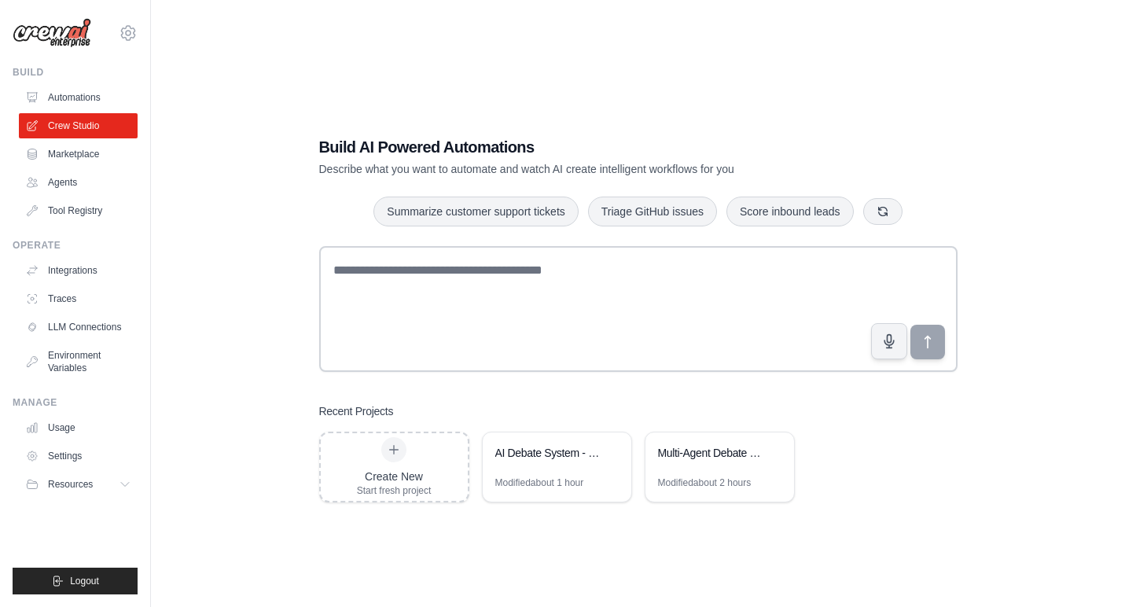  I want to click on a: Traces, so click(78, 299).